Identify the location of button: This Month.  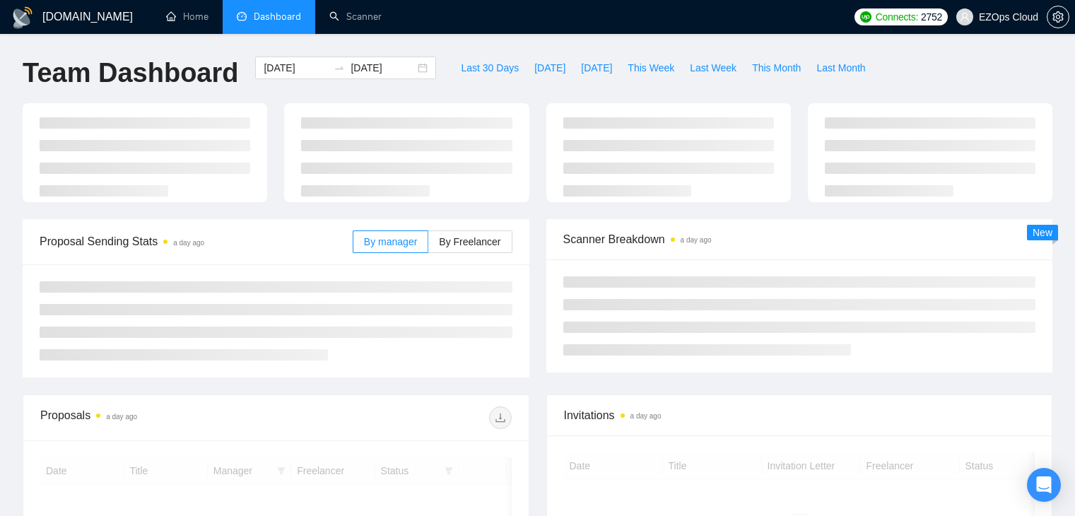
(776, 68).